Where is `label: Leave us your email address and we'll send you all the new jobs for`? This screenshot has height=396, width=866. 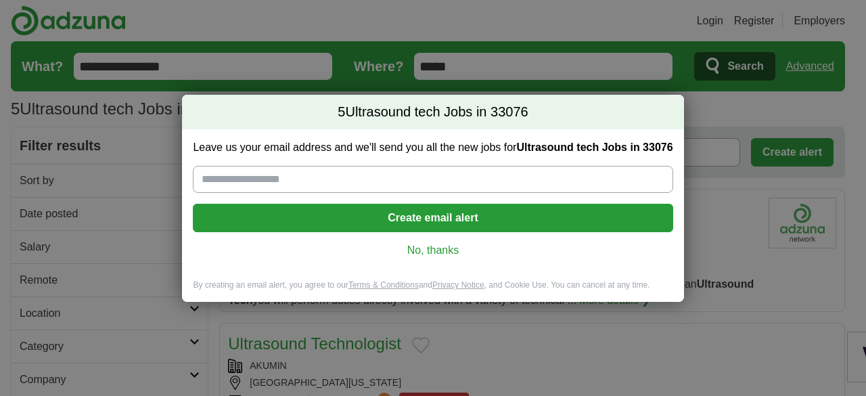
label: Leave us your email address and we'll send you all the new jobs for is located at coordinates (432, 147).